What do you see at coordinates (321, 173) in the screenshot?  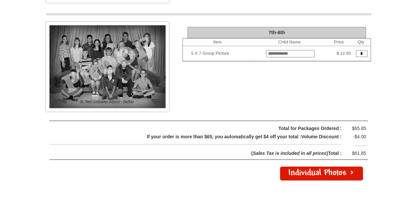 I see `a: Individual Photos >` at bounding box center [321, 173].